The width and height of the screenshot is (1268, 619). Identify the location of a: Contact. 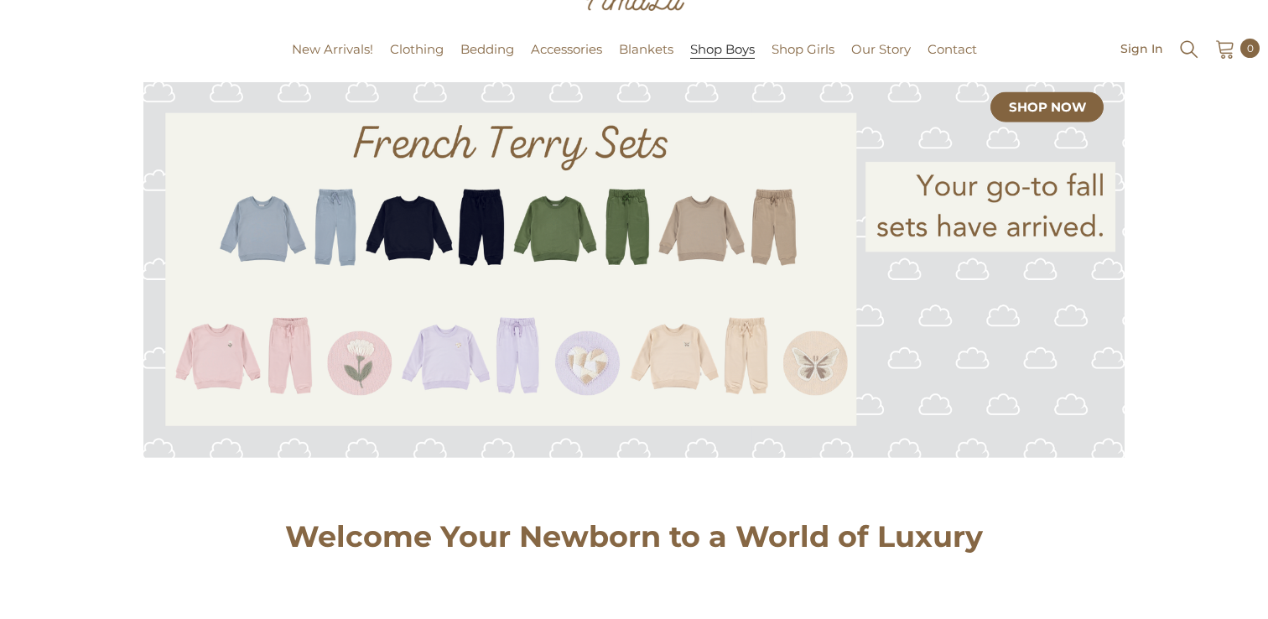
(952, 60).